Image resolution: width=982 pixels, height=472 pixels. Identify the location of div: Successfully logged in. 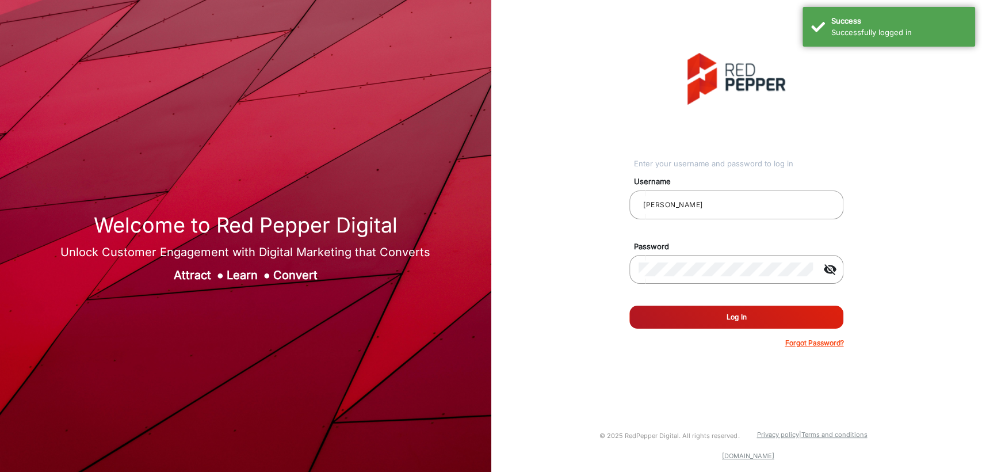
(898, 33).